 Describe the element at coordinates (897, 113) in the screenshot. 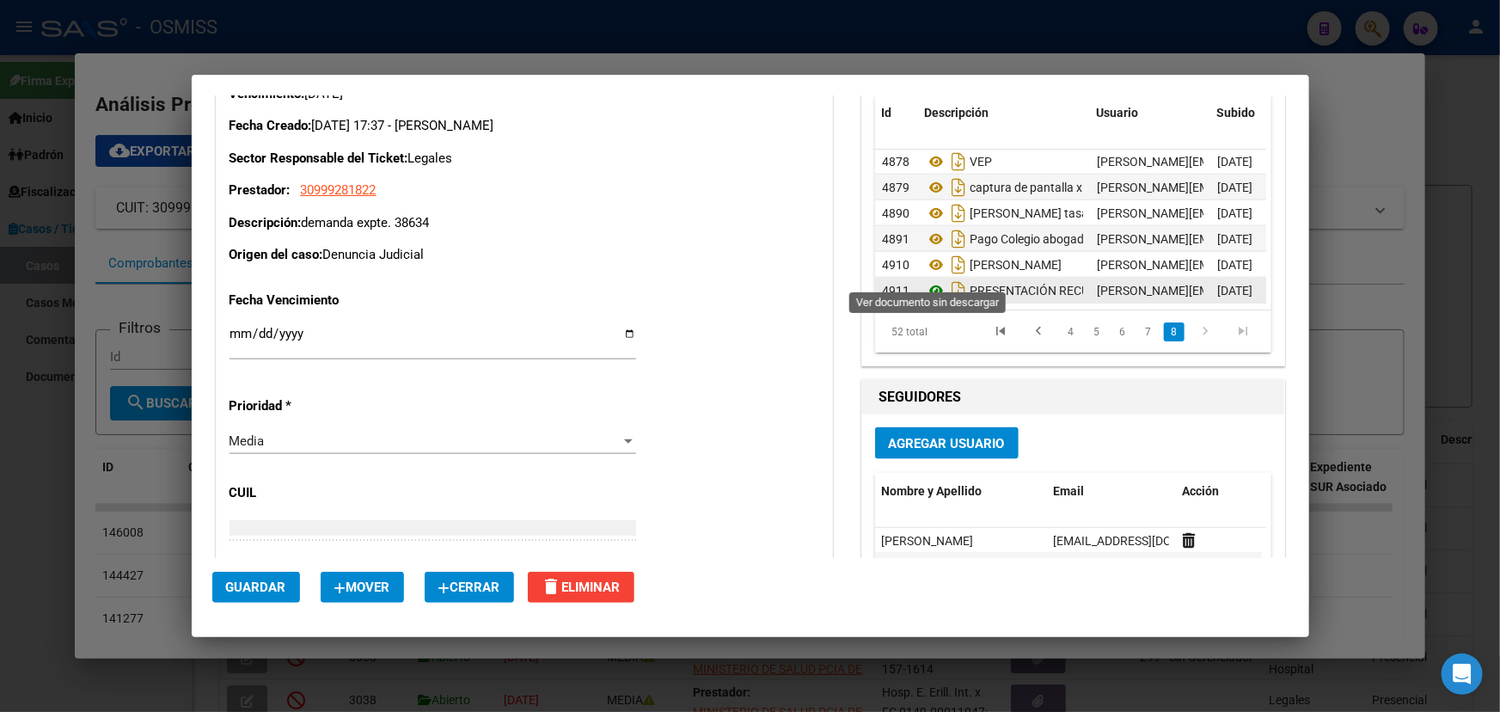

I see `datatable-header-cell: Id` at that location.